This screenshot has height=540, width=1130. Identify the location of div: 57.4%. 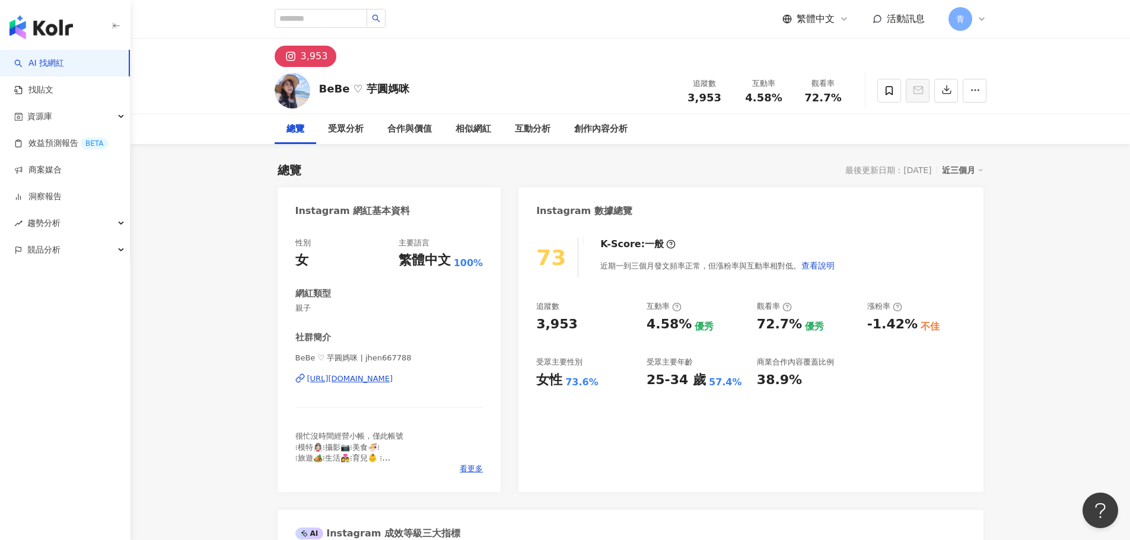
(725, 383).